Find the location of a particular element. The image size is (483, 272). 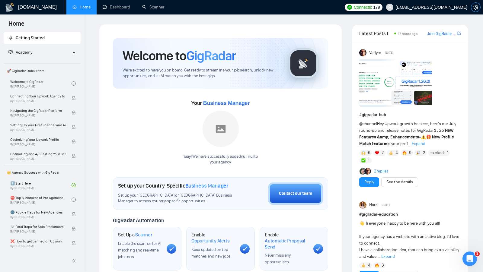

span: Opportunity Alerts is located at coordinates (210, 241).